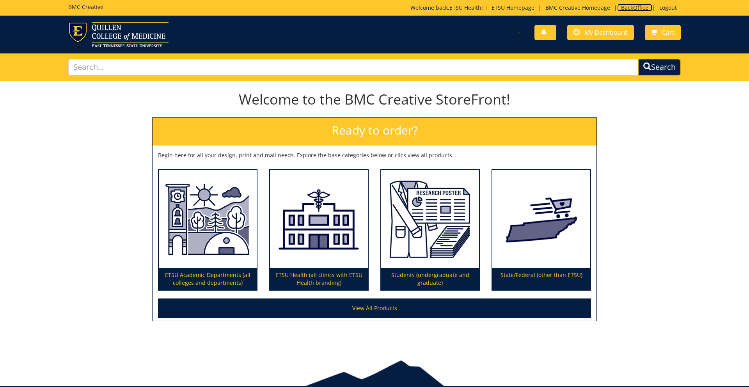 This screenshot has height=387, width=749. I want to click on p: Begin here for all your design, print and mail needs. Explore the base categories below or click ..., so click(374, 155).